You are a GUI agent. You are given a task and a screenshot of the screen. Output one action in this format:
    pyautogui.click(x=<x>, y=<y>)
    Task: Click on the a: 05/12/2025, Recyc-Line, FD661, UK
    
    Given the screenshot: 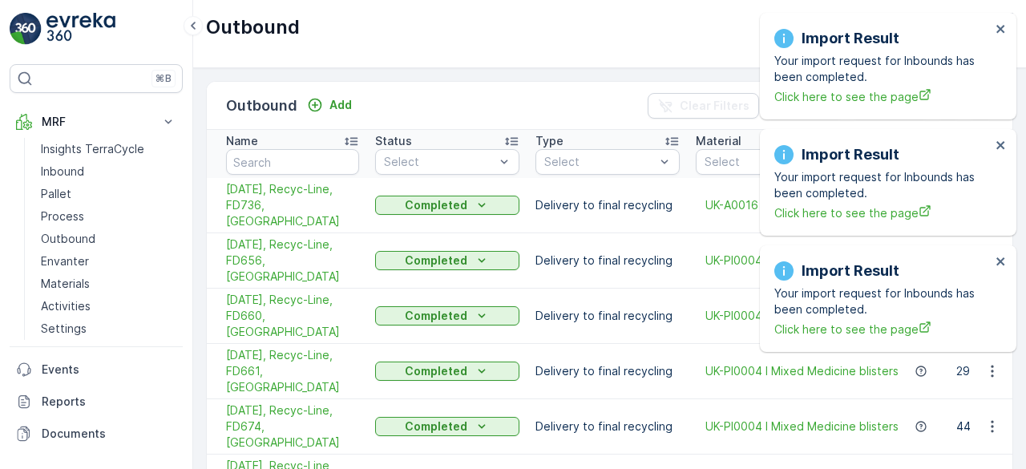 What is the action you would take?
    pyautogui.click(x=293, y=371)
    